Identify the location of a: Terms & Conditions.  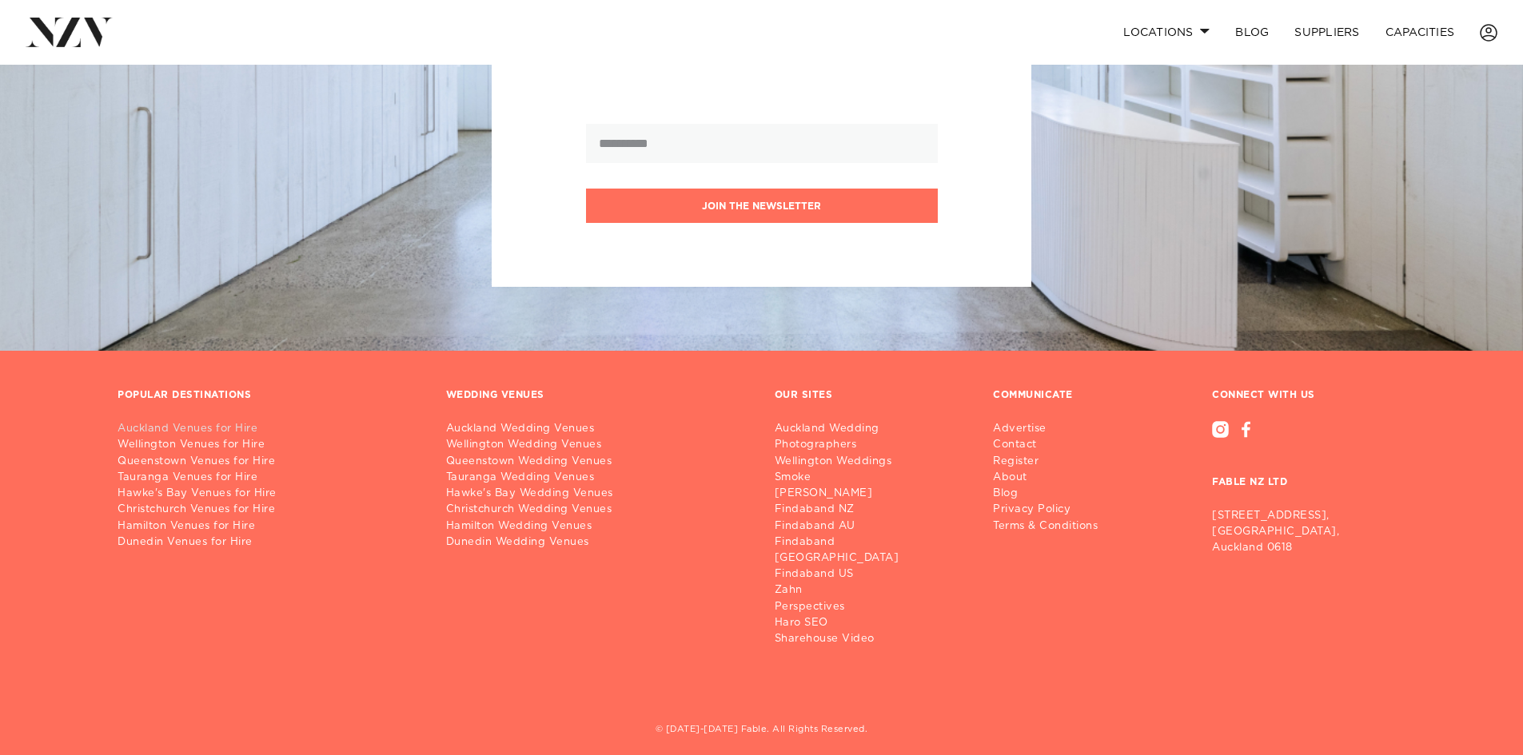
(1051, 527).